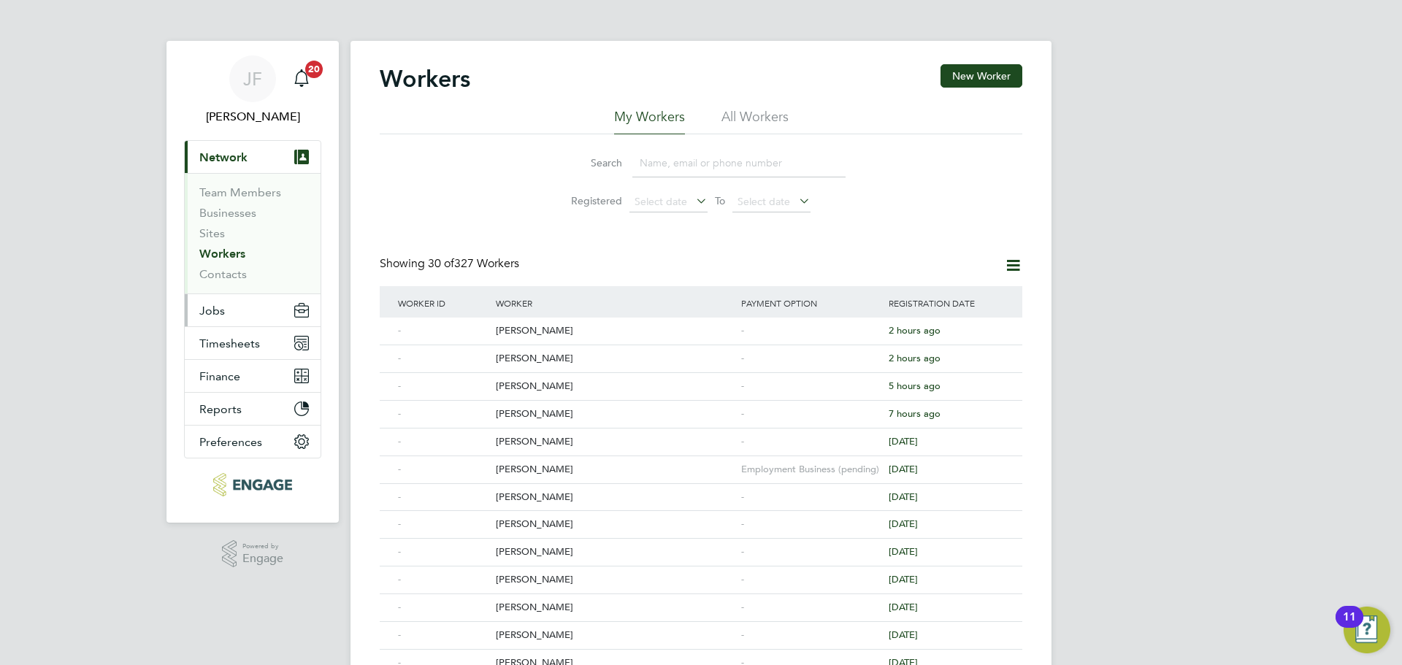  Describe the element at coordinates (222, 253) in the screenshot. I see `a: Workers` at that location.